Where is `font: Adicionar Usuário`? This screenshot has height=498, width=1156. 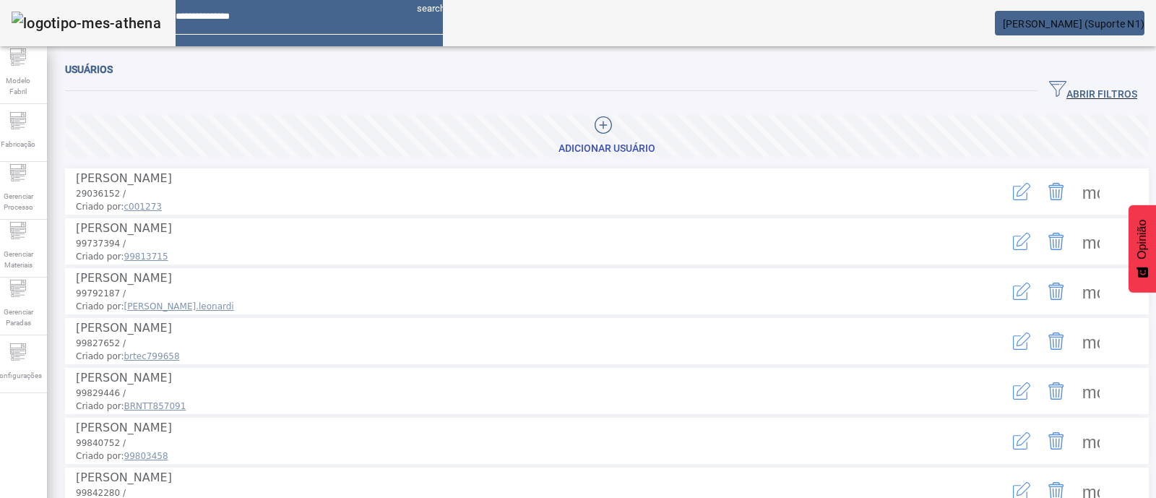 font: Adicionar Usuário is located at coordinates (607, 148).